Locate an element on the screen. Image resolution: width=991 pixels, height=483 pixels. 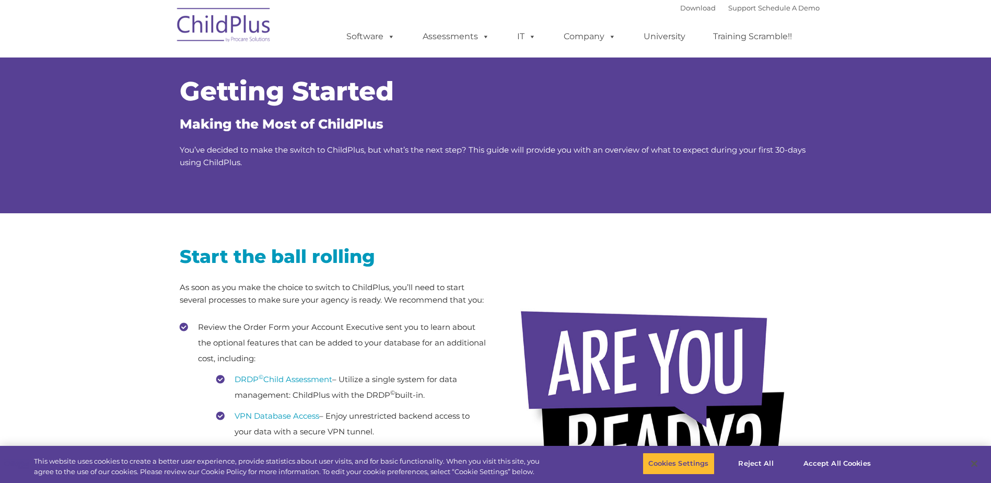
h2: Start the ball rolling is located at coordinates (334, 256).